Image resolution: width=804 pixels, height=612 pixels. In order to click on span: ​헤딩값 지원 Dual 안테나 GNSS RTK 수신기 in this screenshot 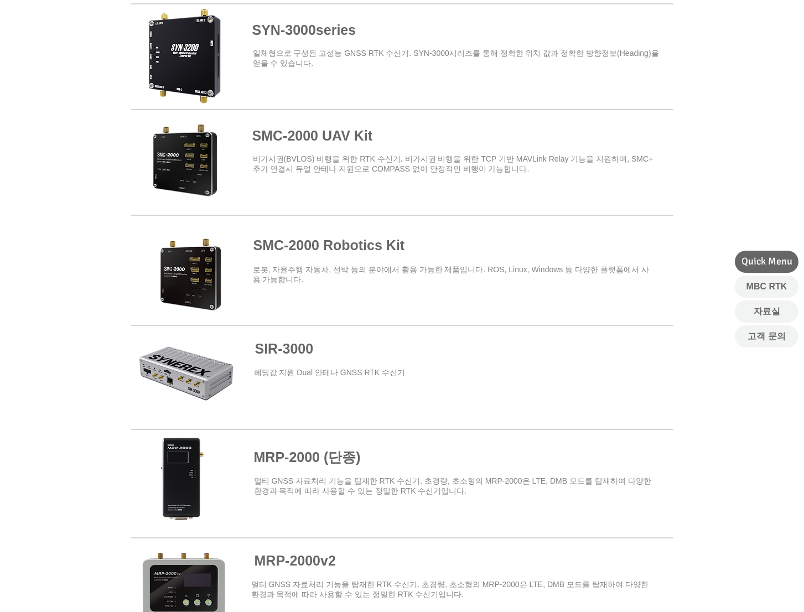, I will do `click(330, 373)`.